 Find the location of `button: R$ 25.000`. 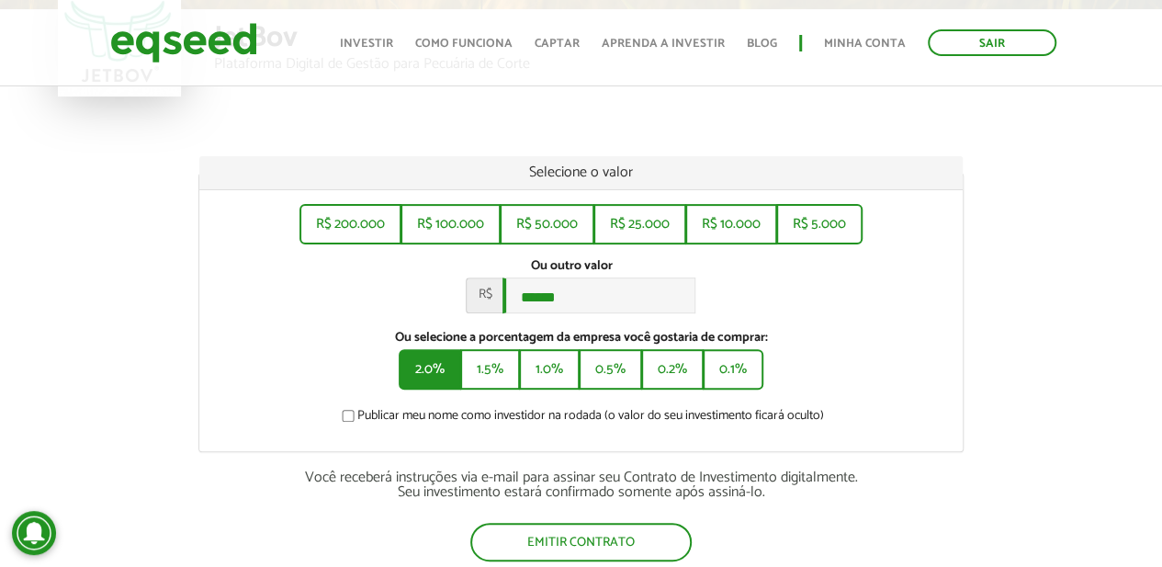

button: R$ 25.000 is located at coordinates (640, 224).